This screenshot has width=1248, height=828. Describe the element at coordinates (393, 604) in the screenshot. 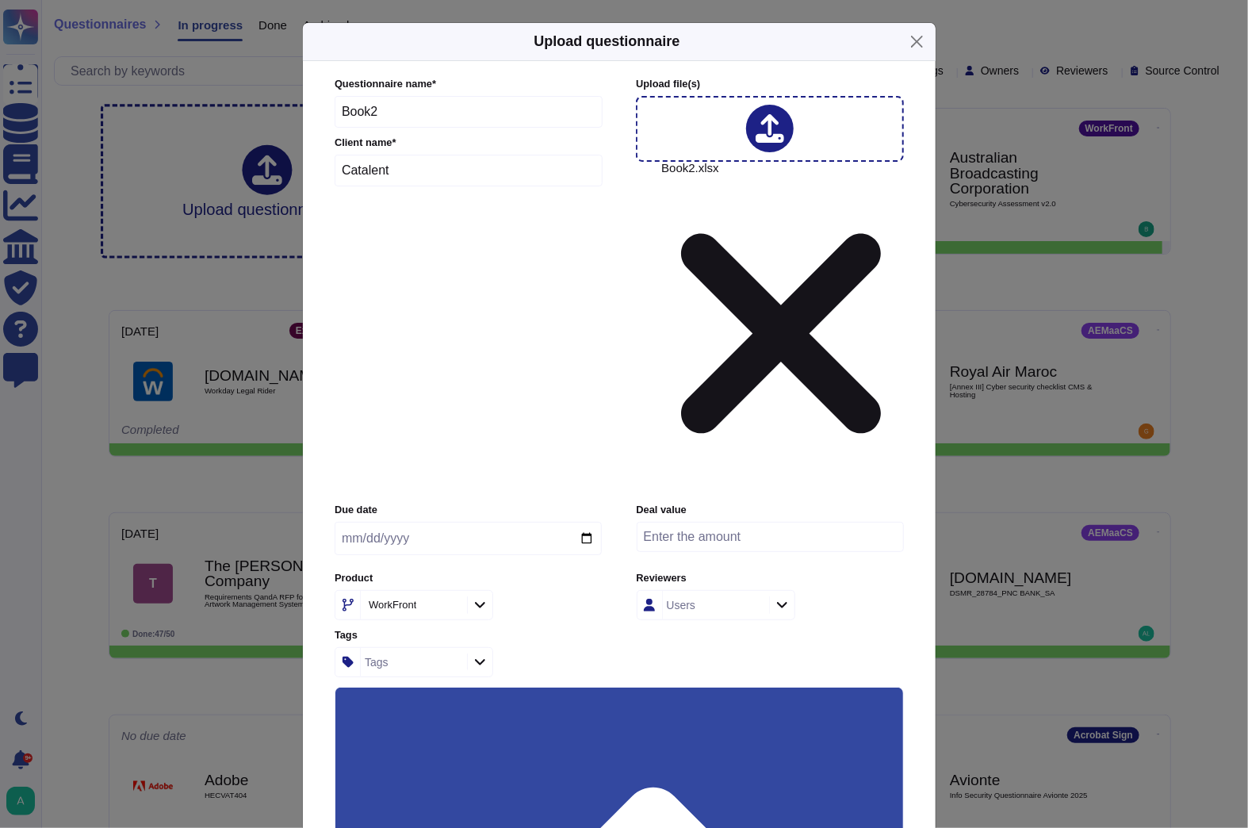

I see `div: WorkFront` at that location.